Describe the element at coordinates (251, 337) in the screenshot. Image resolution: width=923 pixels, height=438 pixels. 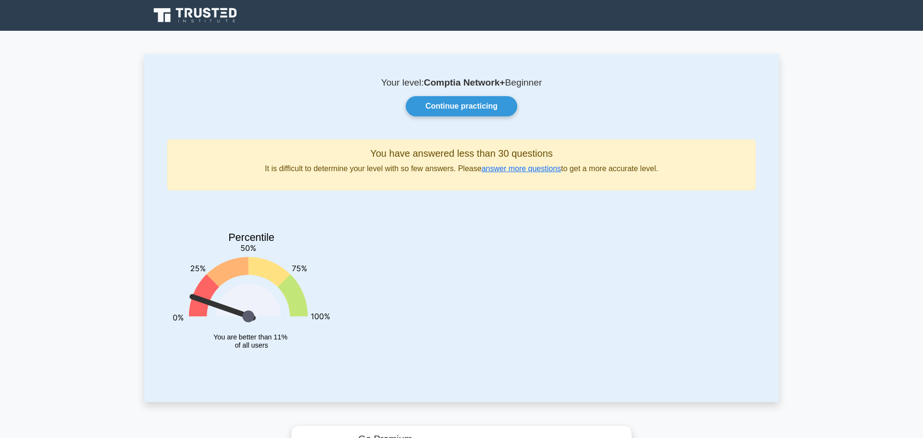
I see `tspan: You are better than 11%` at that location.